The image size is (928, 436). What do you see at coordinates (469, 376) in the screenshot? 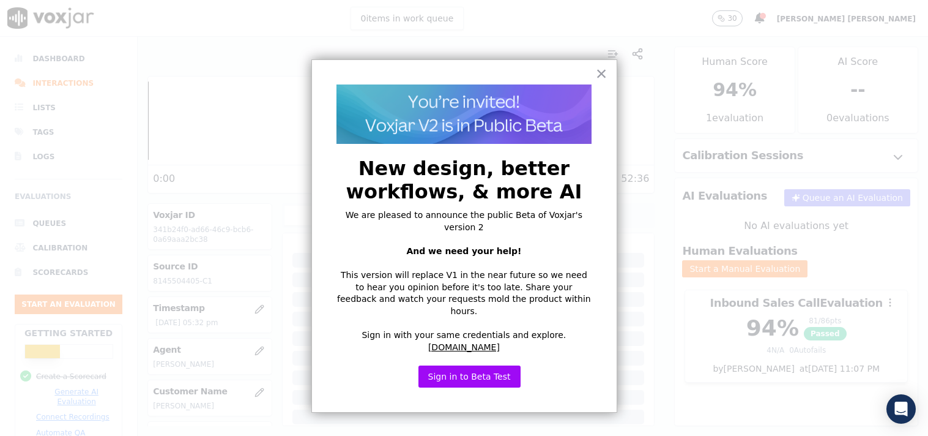
I see `button: Sign in to Beta Test` at bounding box center [469, 376].